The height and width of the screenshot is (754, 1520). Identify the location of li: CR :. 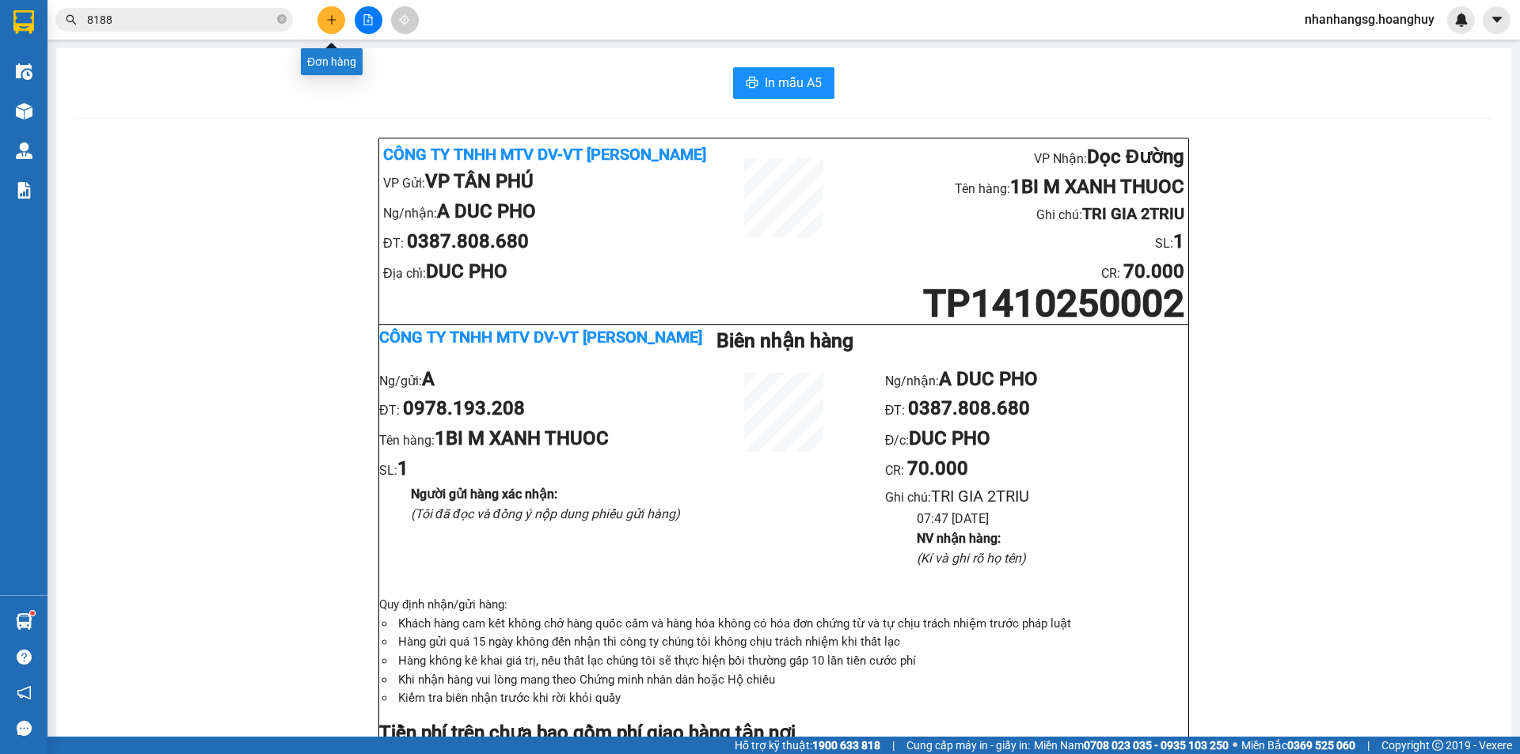
(1017, 272).